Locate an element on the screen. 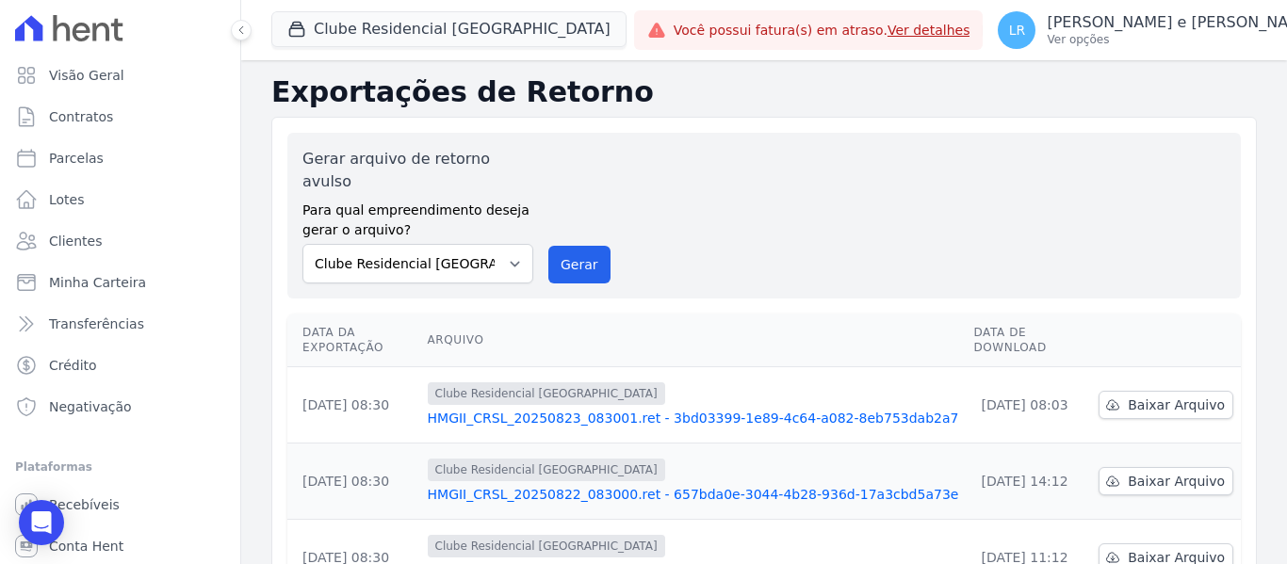  label: Gerar arquivo de retorno avulso is located at coordinates (417, 171).